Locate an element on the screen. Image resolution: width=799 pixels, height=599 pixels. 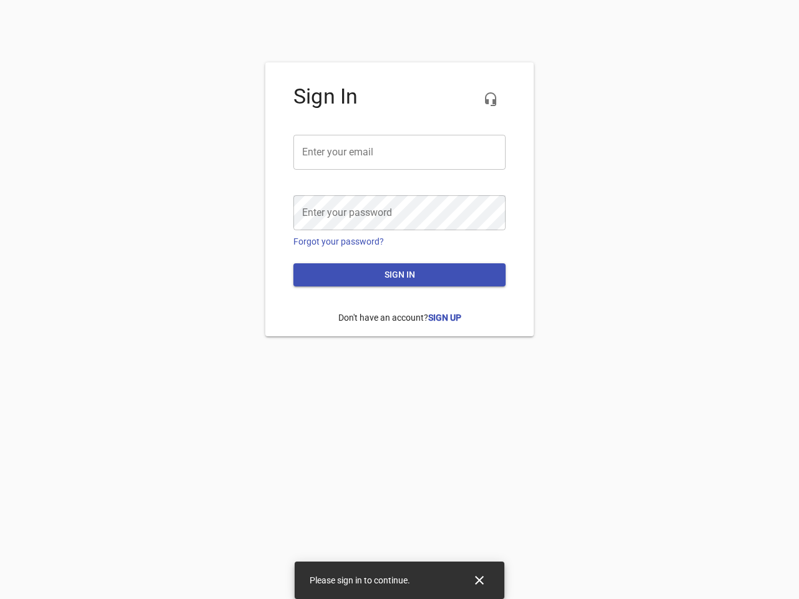
span: Sign in is located at coordinates (399, 275).